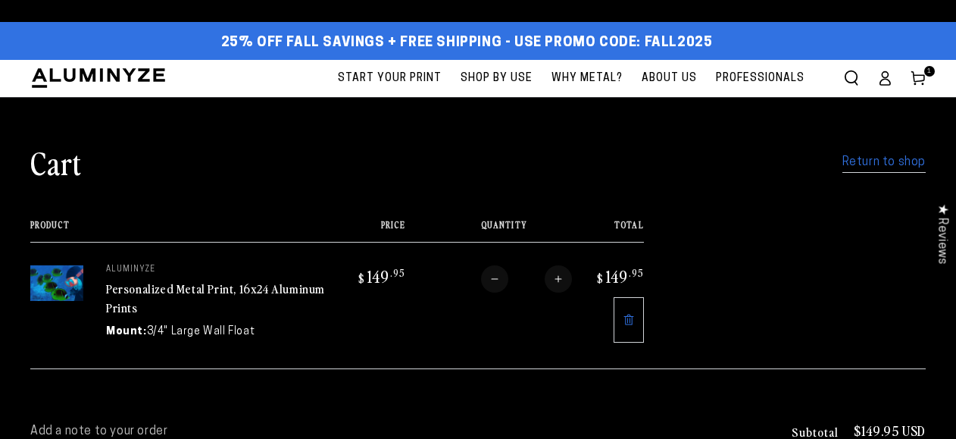 The height and width of the screenshot is (439, 956). Describe the element at coordinates (890, 430) in the screenshot. I see `p: $149.95 USD` at that location.